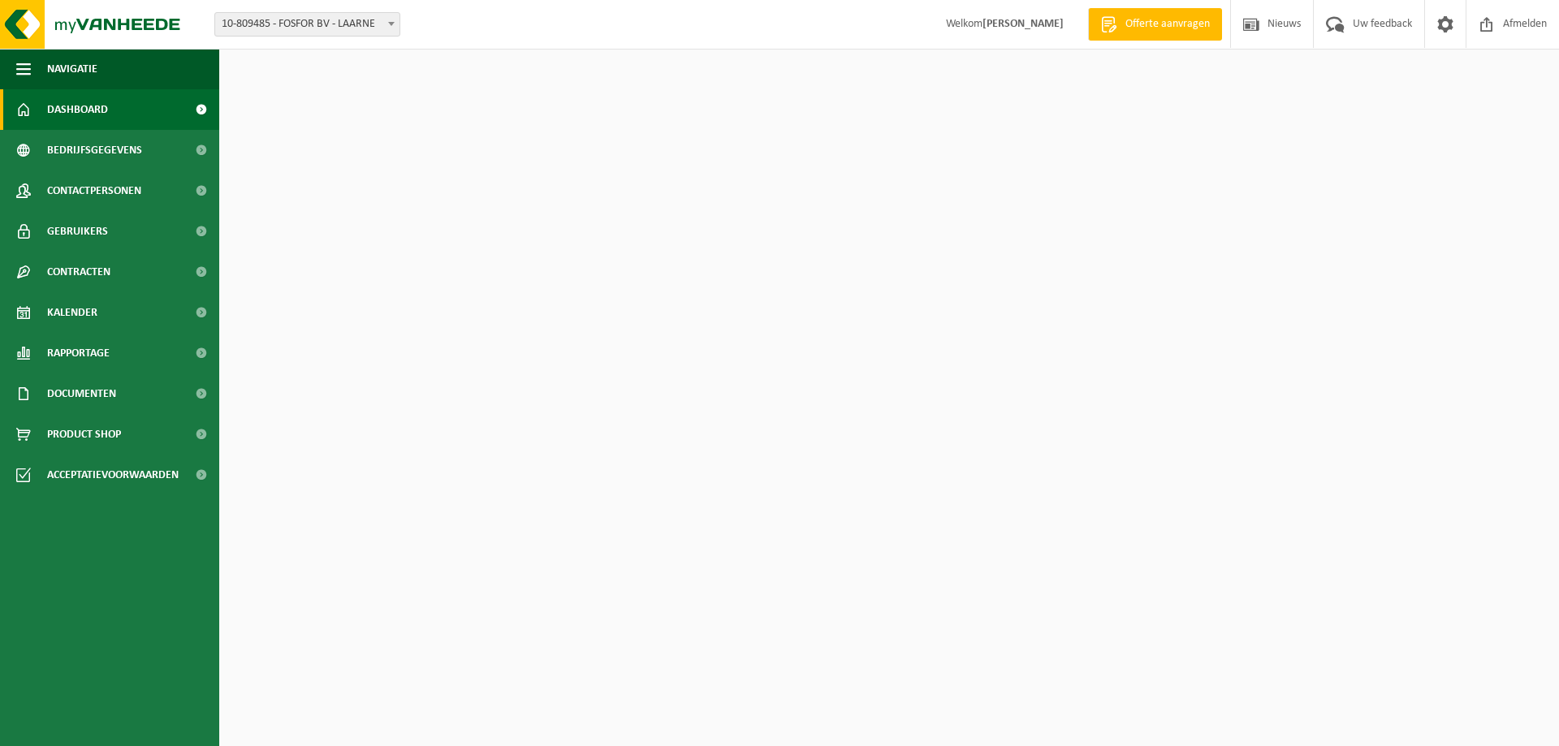 The height and width of the screenshot is (746, 1559). Describe the element at coordinates (307, 24) in the screenshot. I see `span: 10-809485 - FOSFOR BV - LAARNE` at that location.